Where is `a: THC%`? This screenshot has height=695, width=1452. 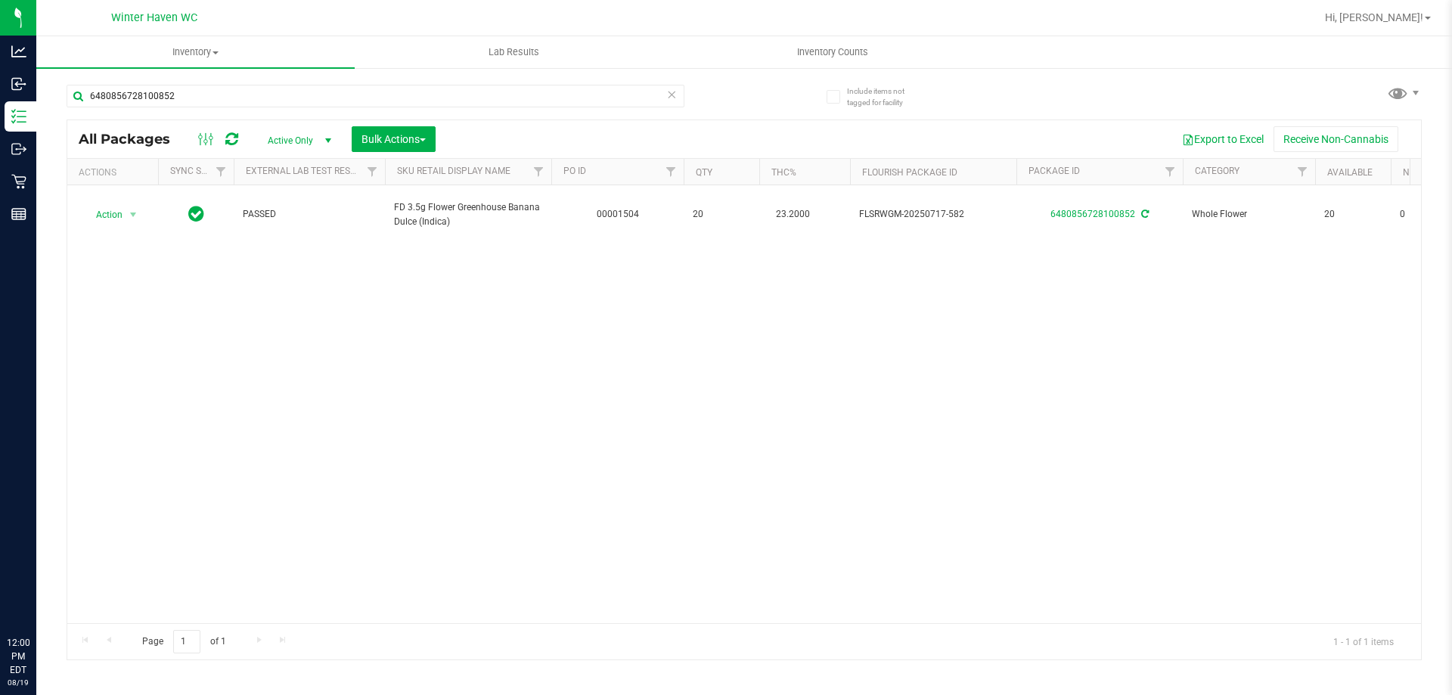
a: THC% is located at coordinates (783, 172).